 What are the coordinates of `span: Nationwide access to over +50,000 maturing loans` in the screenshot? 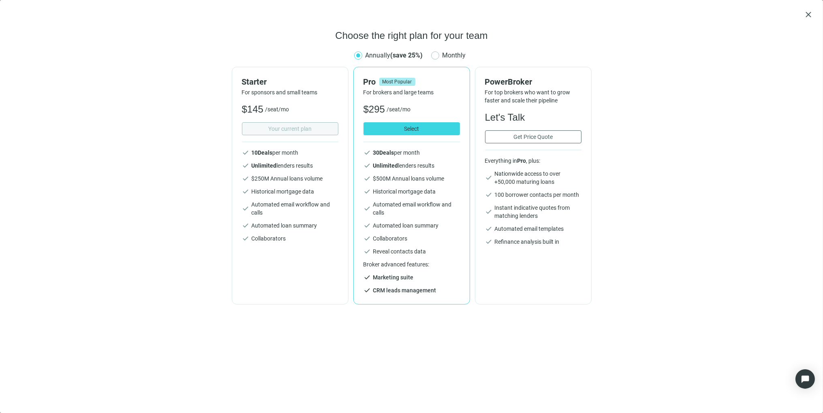 It's located at (538, 178).